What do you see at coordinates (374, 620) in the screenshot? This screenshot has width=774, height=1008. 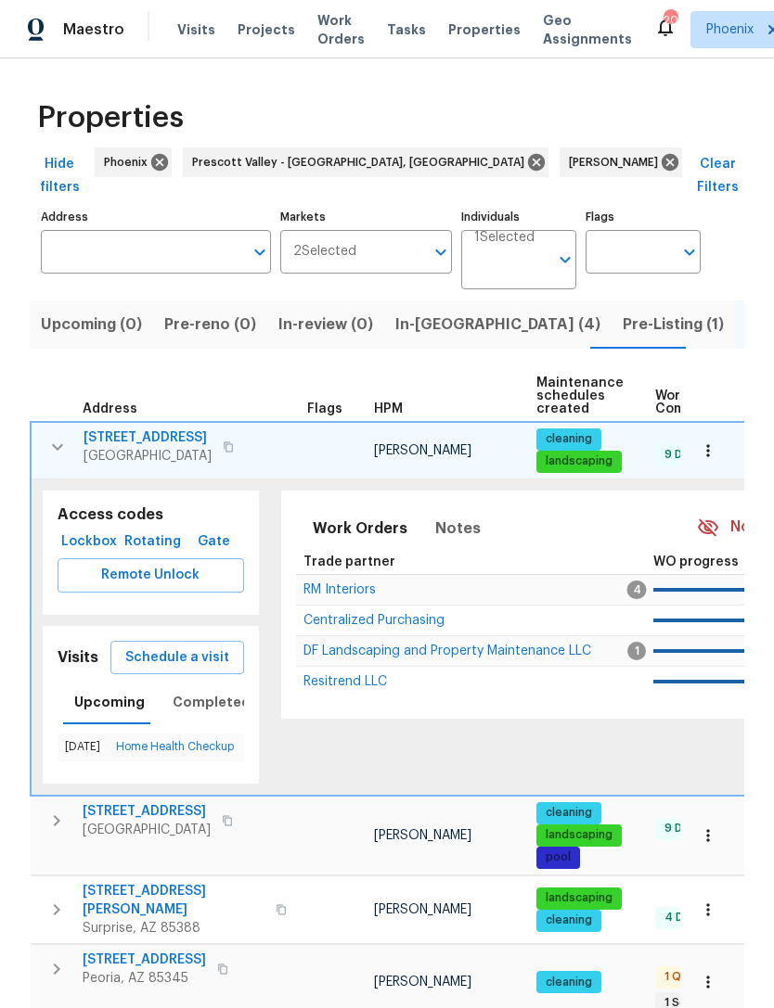 I see `span: Centralized Purchasing` at bounding box center [374, 620].